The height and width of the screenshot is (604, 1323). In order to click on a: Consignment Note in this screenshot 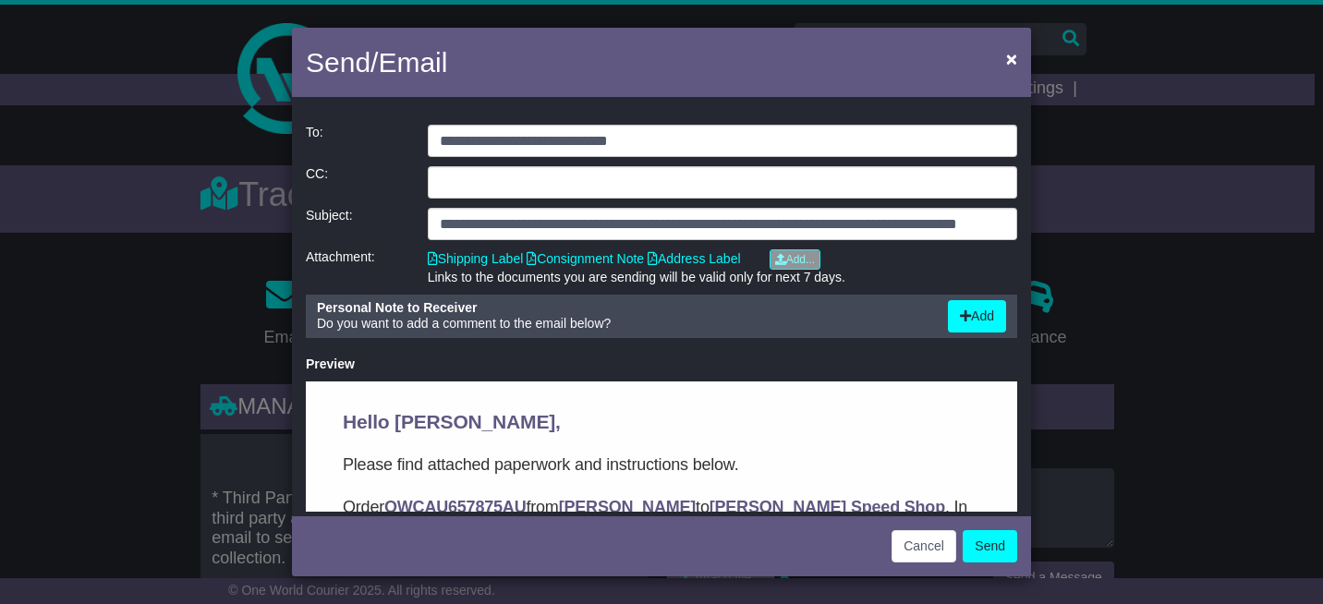, I will do `click(585, 259)`.